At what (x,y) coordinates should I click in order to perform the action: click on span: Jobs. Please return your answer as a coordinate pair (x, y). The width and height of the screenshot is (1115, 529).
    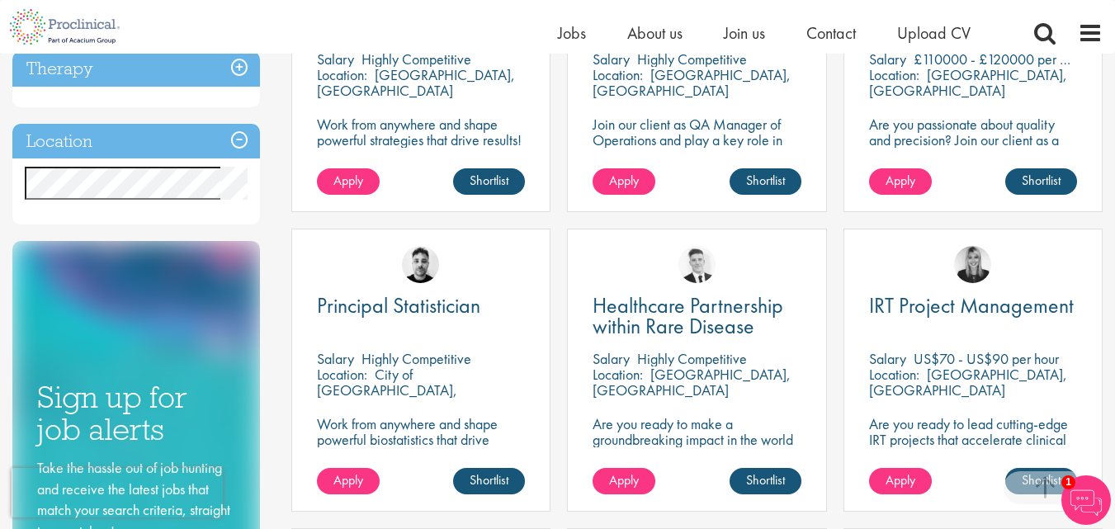
    Looking at the image, I should click on (572, 33).